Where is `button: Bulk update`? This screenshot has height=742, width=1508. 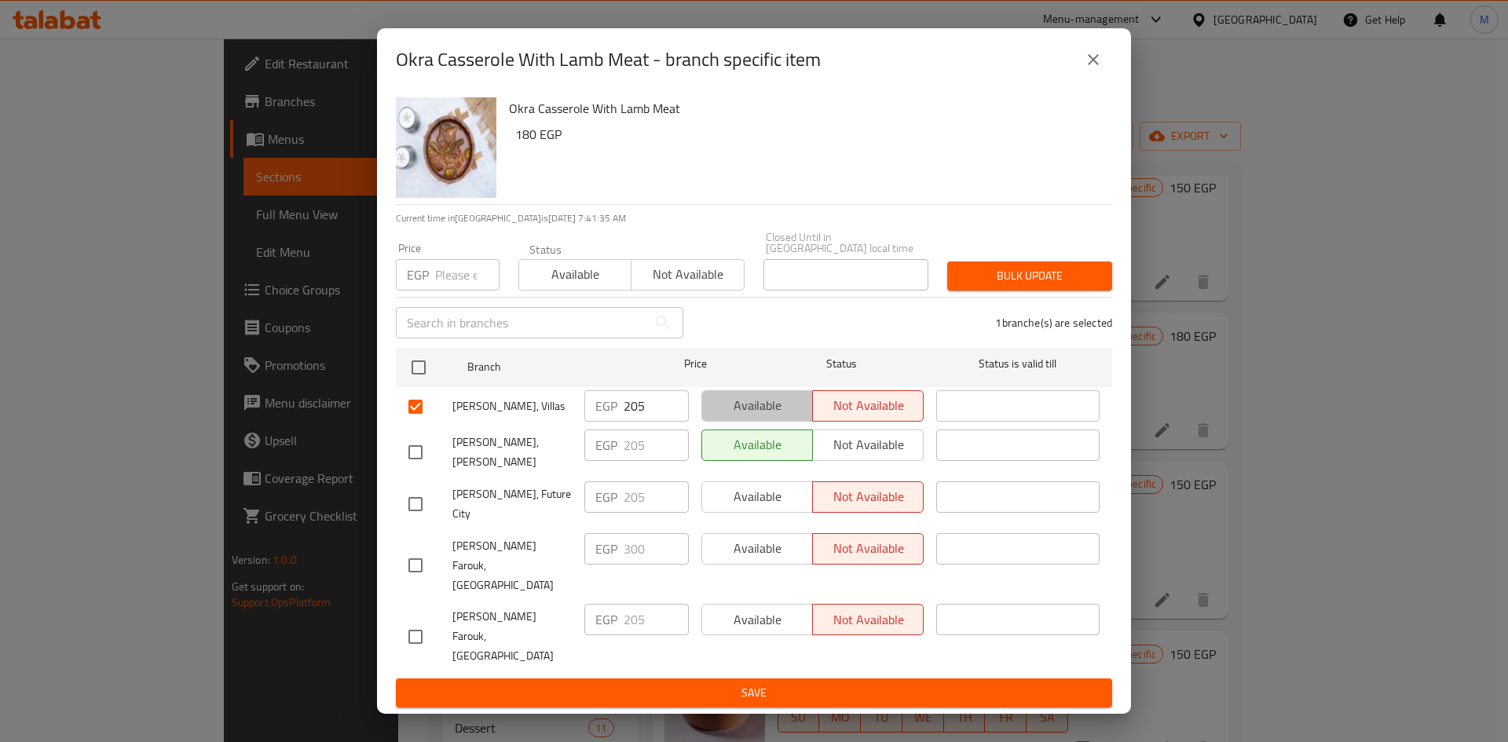
button: Bulk update is located at coordinates (1030, 276).